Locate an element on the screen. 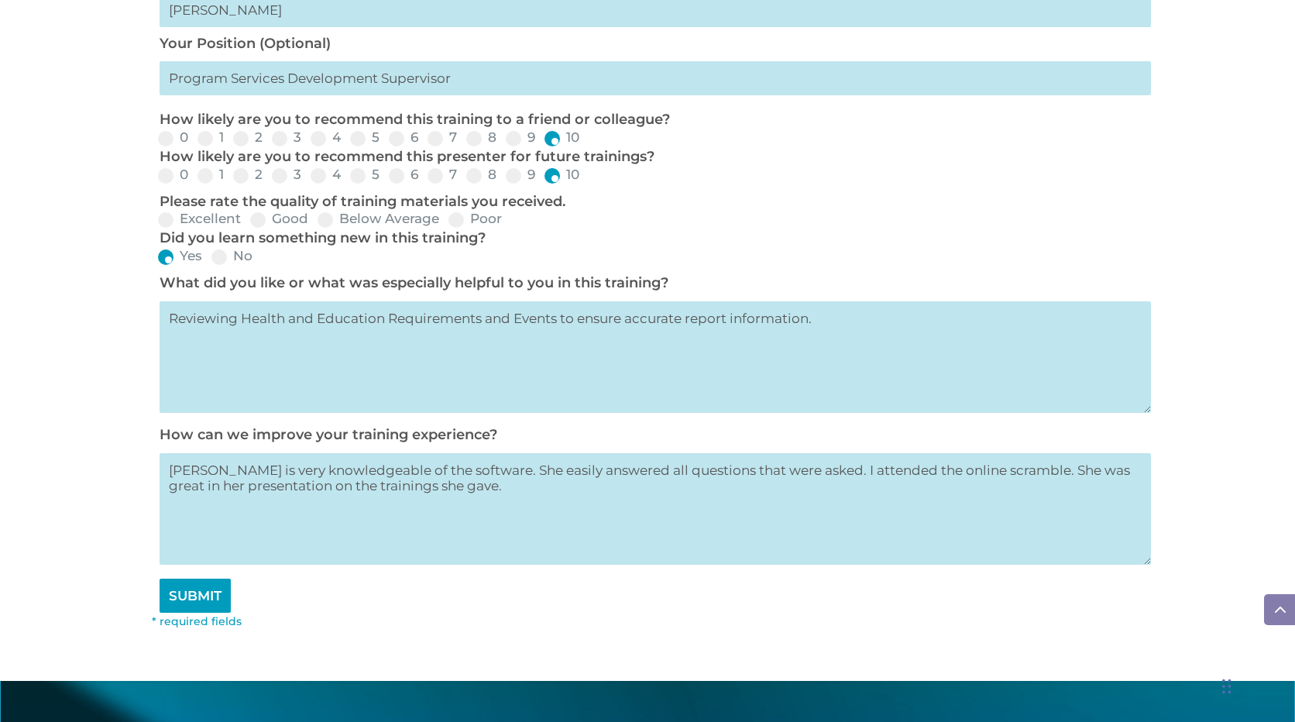  p: How likely are you to recommend this presenter for future trainings? is located at coordinates (651, 157).